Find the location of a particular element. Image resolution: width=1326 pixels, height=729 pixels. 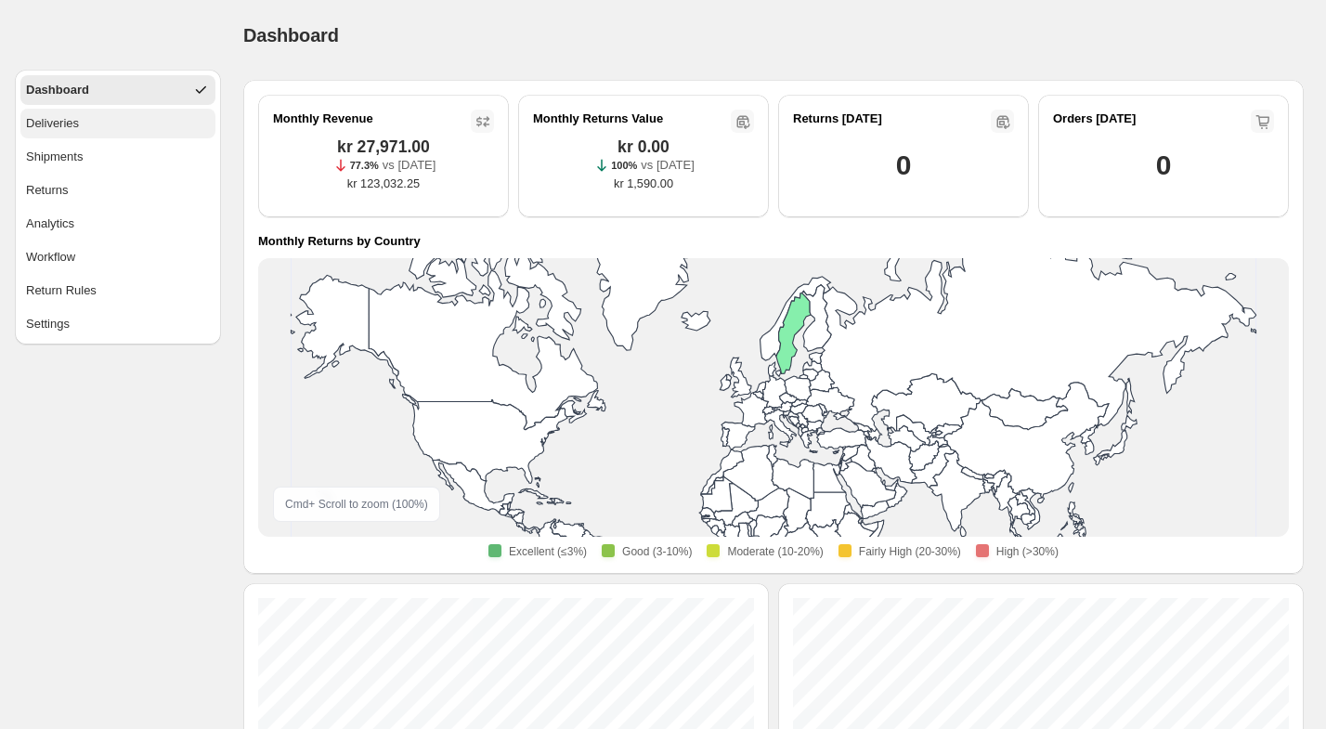

span: kr 1,590.00 is located at coordinates (643, 184).